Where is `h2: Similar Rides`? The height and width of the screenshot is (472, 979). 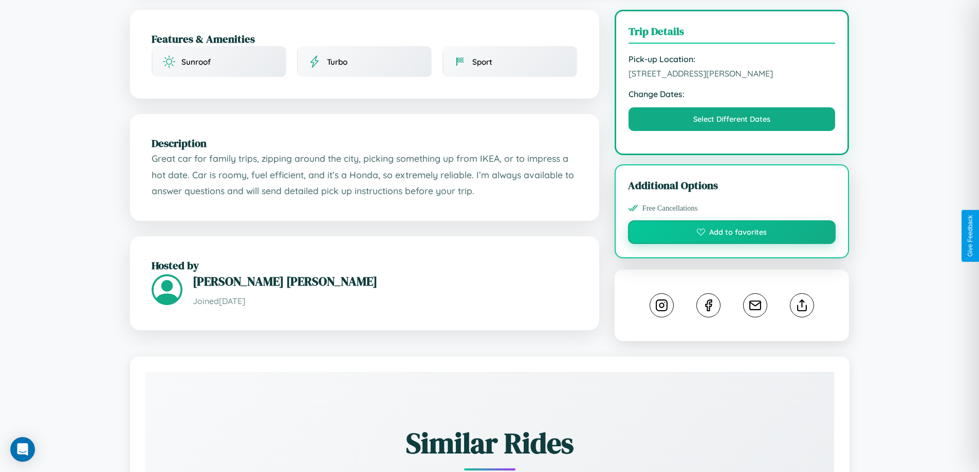 h2: Similar Rides is located at coordinates (490, 443).